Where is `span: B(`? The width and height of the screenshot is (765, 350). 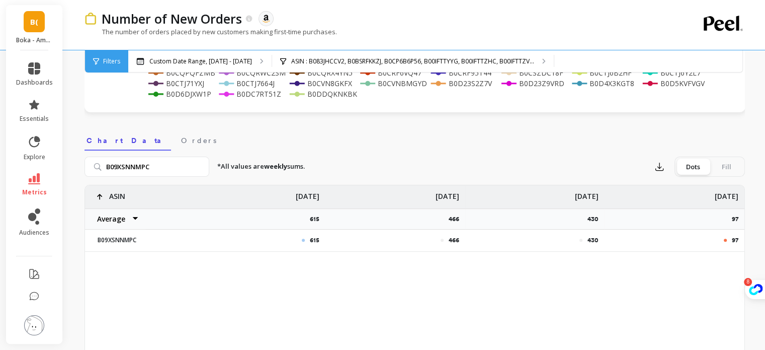 span: B( is located at coordinates (34, 22).